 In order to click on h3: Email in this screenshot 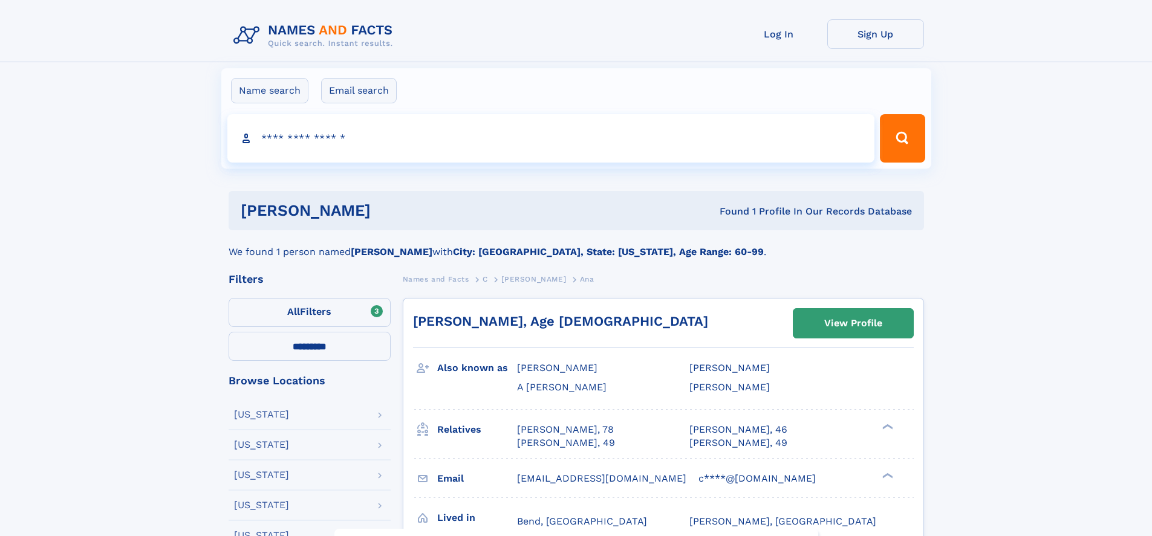, I will do `click(477, 479)`.